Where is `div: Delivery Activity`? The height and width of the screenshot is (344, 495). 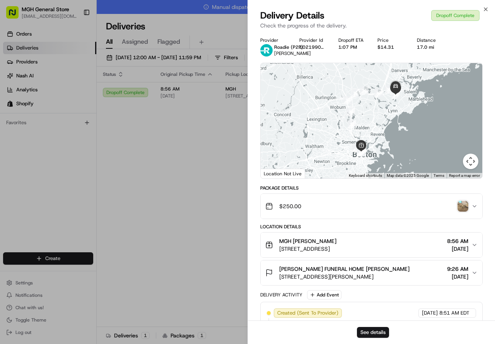
div: Delivery Activity is located at coordinates (281, 294).